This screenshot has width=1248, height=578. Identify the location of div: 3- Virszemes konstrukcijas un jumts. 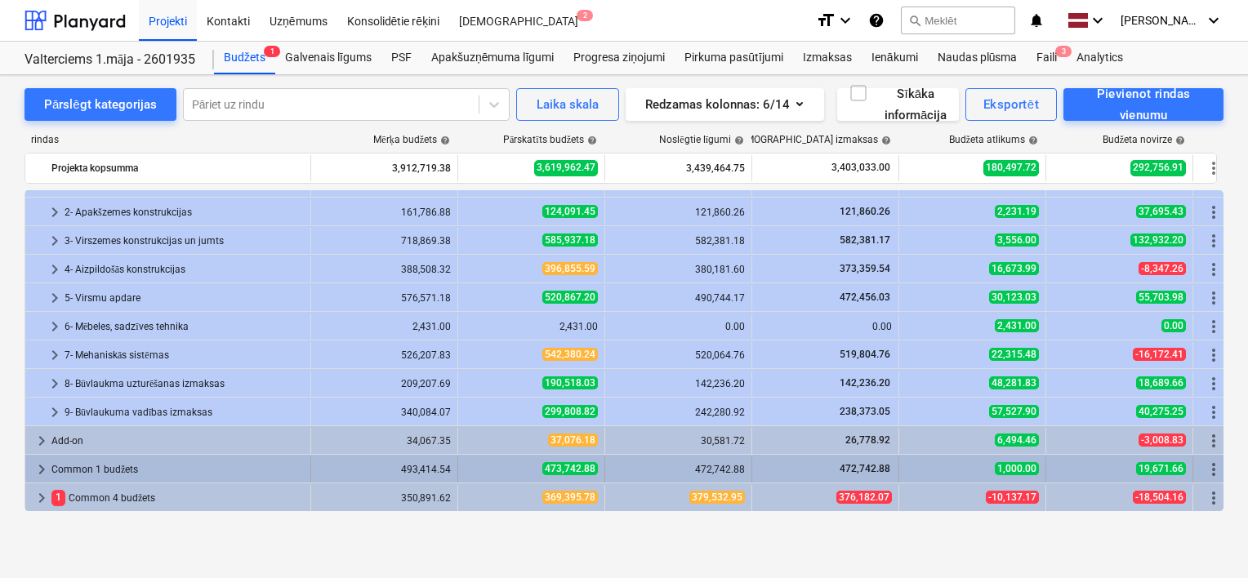
(184, 241).